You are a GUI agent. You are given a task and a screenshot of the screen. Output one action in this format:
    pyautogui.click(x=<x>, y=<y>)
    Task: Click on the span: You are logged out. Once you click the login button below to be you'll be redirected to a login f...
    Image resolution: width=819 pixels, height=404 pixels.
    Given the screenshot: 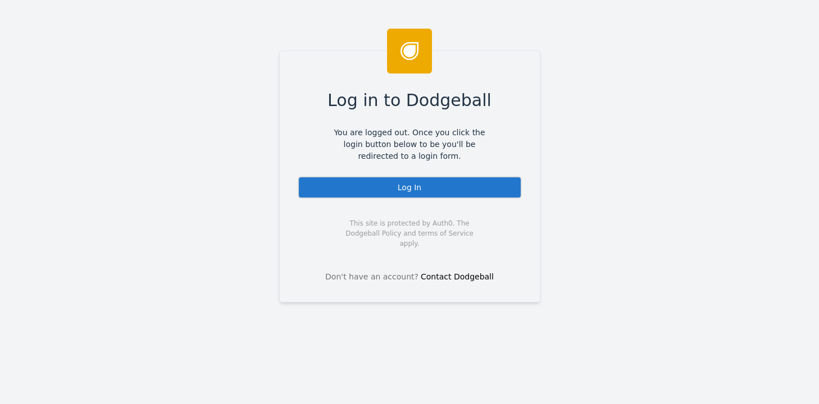 What is the action you would take?
    pyautogui.click(x=409, y=144)
    